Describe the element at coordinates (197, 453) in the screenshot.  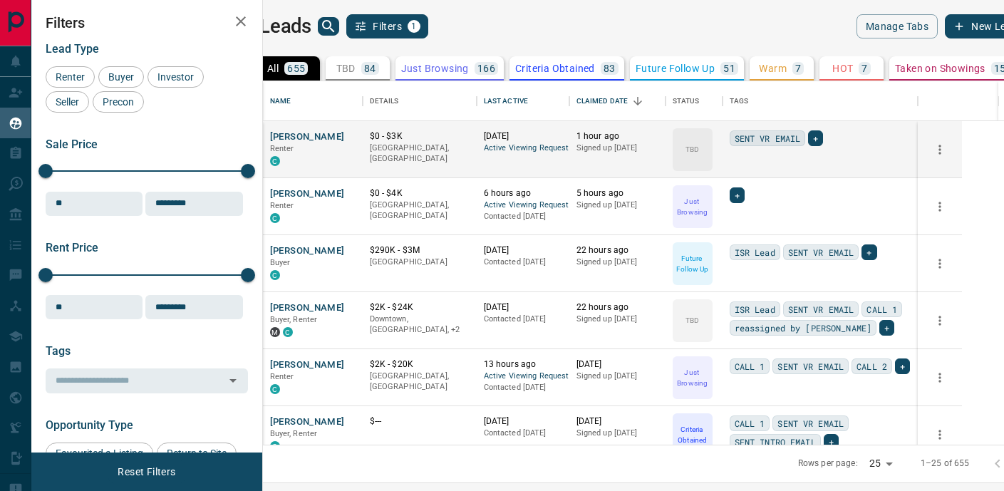
I see `span: Return to Site` at that location.